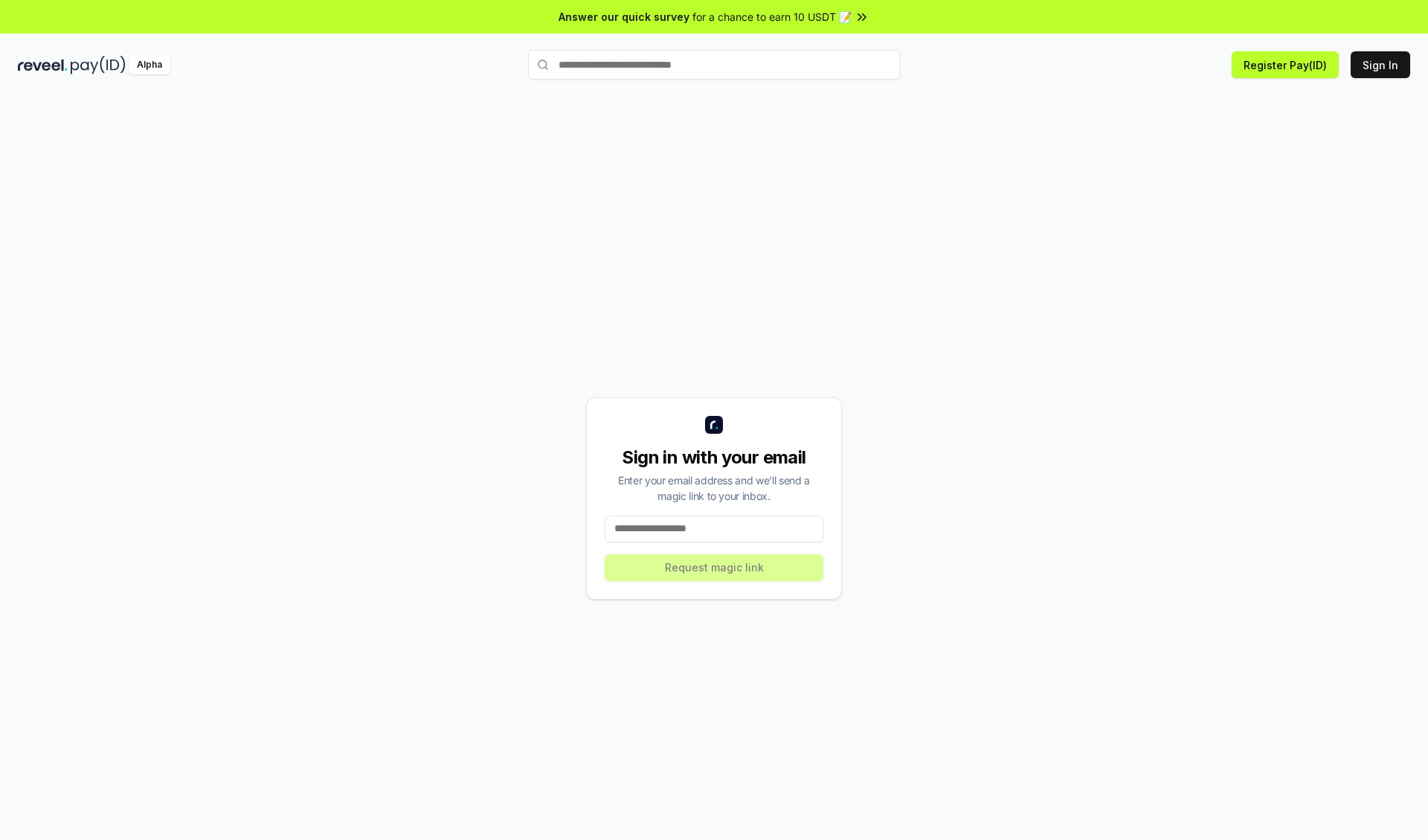 The height and width of the screenshot is (840, 1428). I want to click on img: pay_id, so click(98, 65).